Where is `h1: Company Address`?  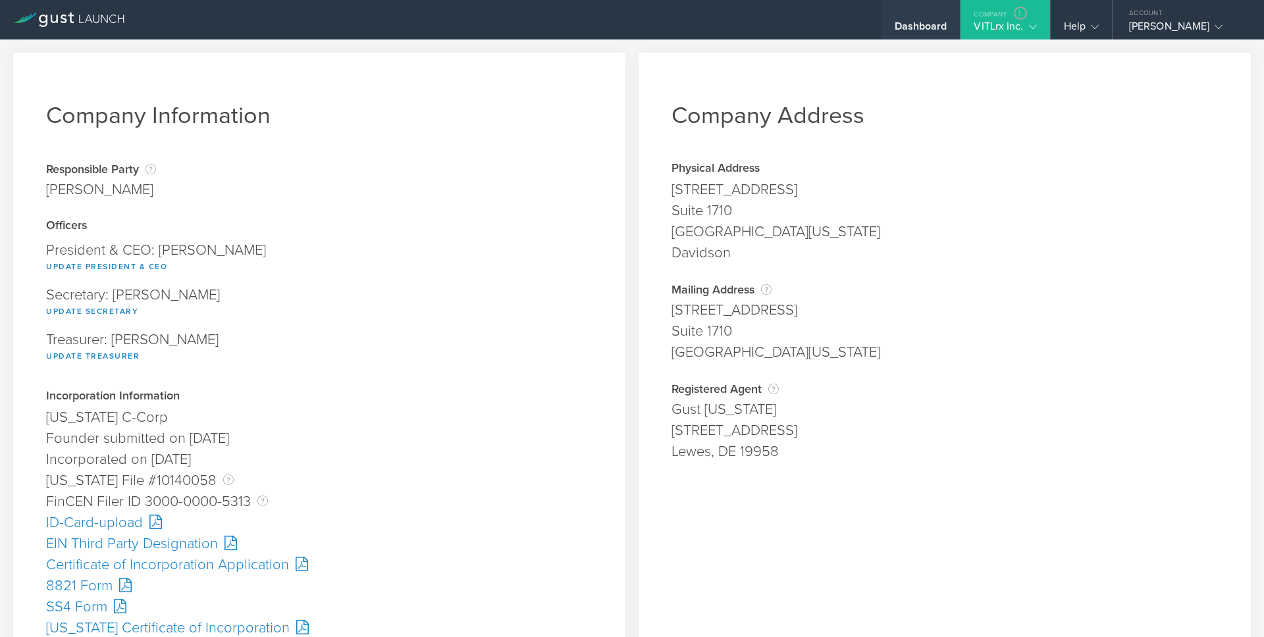
h1: Company Address is located at coordinates (945, 115).